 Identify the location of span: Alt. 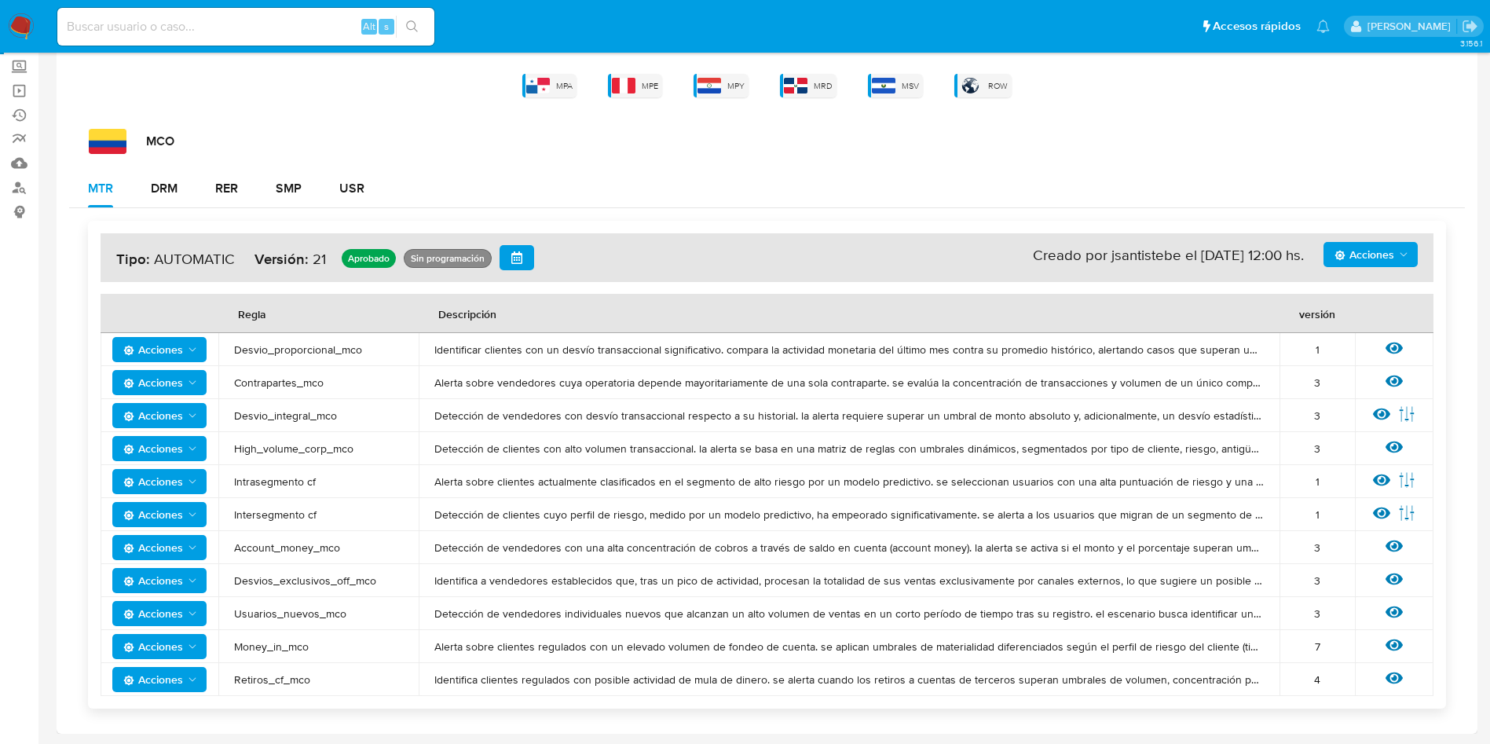
(369, 26).